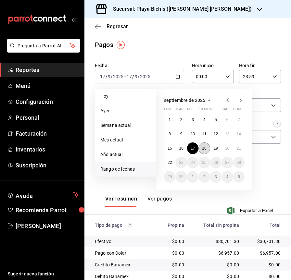 This screenshot has width=291, height=280. Describe the element at coordinates (121, 253) in the screenshot. I see `div: Pago con Dolar` at that location.